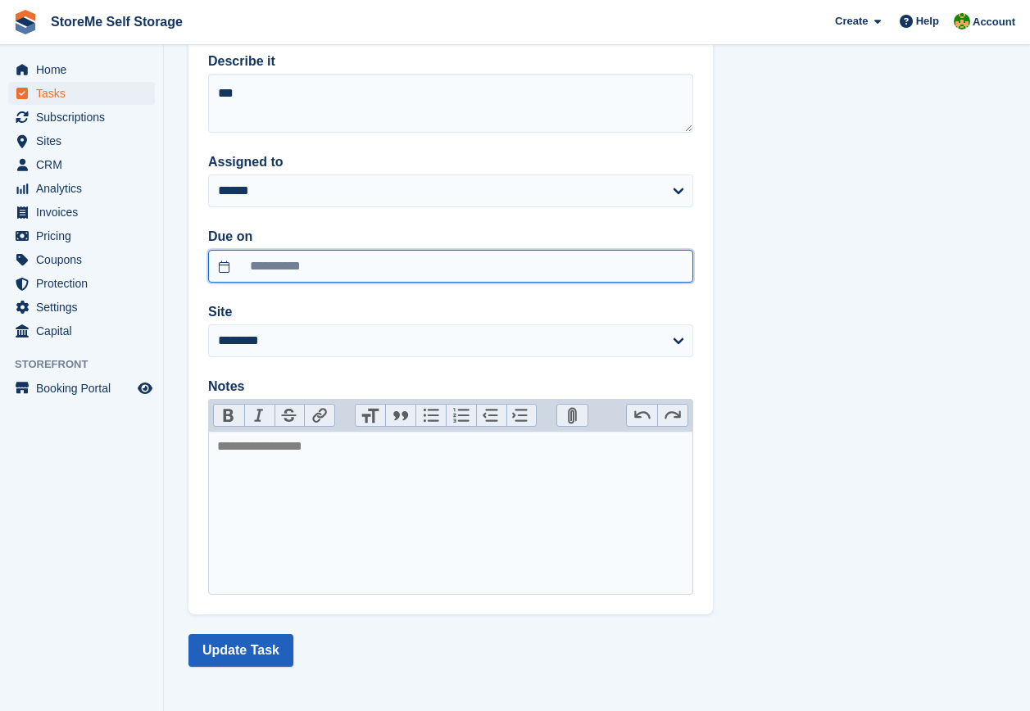 This screenshot has width=1030, height=711. Describe the element at coordinates (451, 237) in the screenshot. I see `label: Due on` at that location.